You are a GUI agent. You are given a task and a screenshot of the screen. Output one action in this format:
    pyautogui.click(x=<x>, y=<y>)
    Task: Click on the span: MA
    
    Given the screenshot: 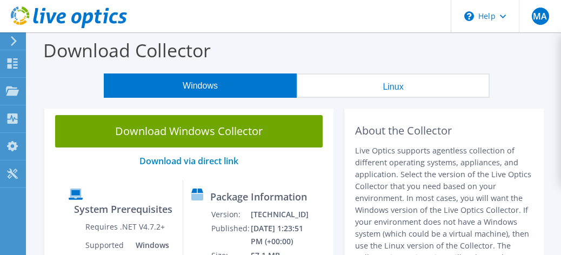 What is the action you would take?
    pyautogui.click(x=540, y=16)
    